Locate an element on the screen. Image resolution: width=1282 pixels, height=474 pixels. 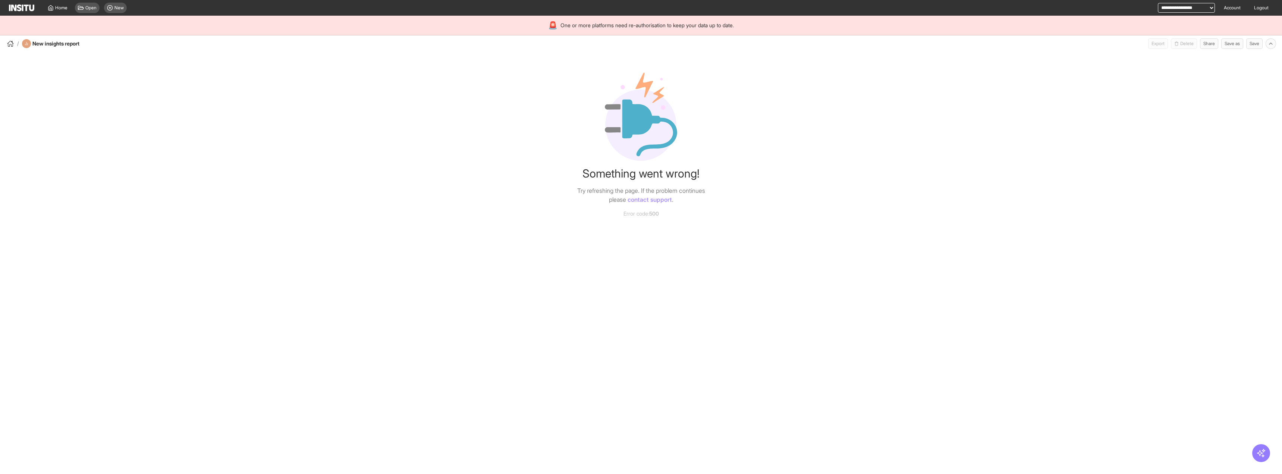
button: Export is located at coordinates (1158, 44).